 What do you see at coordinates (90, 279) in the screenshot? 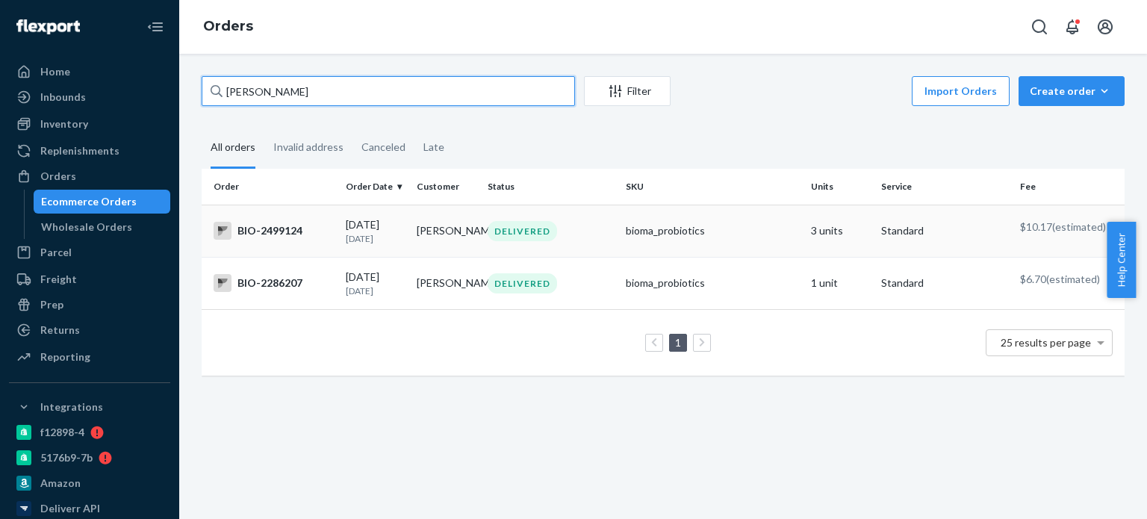
I see `a: Freight` at bounding box center [90, 279].